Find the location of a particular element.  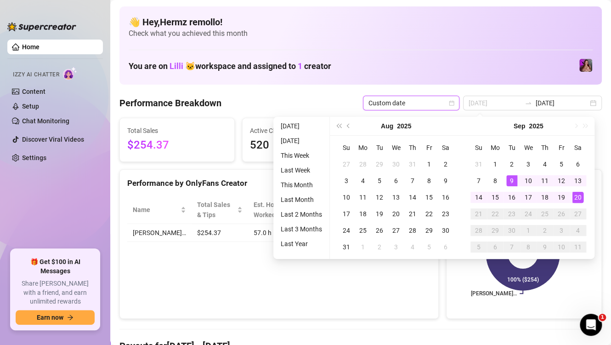

td: 2025-09-03 is located at coordinates (396, 247).